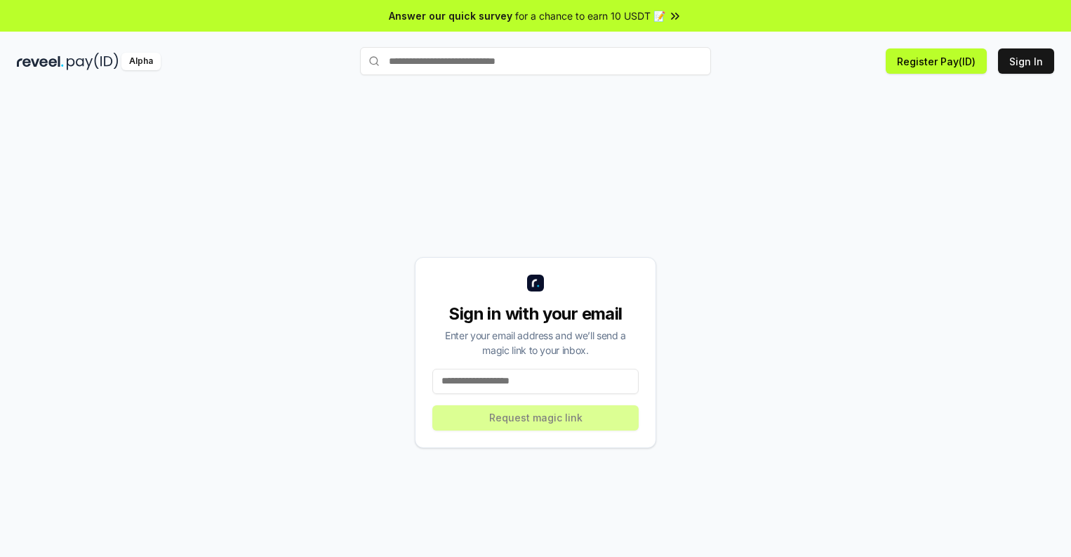 This screenshot has height=557, width=1071. Describe the element at coordinates (936, 61) in the screenshot. I see `button: Register Pay(ID)` at that location.